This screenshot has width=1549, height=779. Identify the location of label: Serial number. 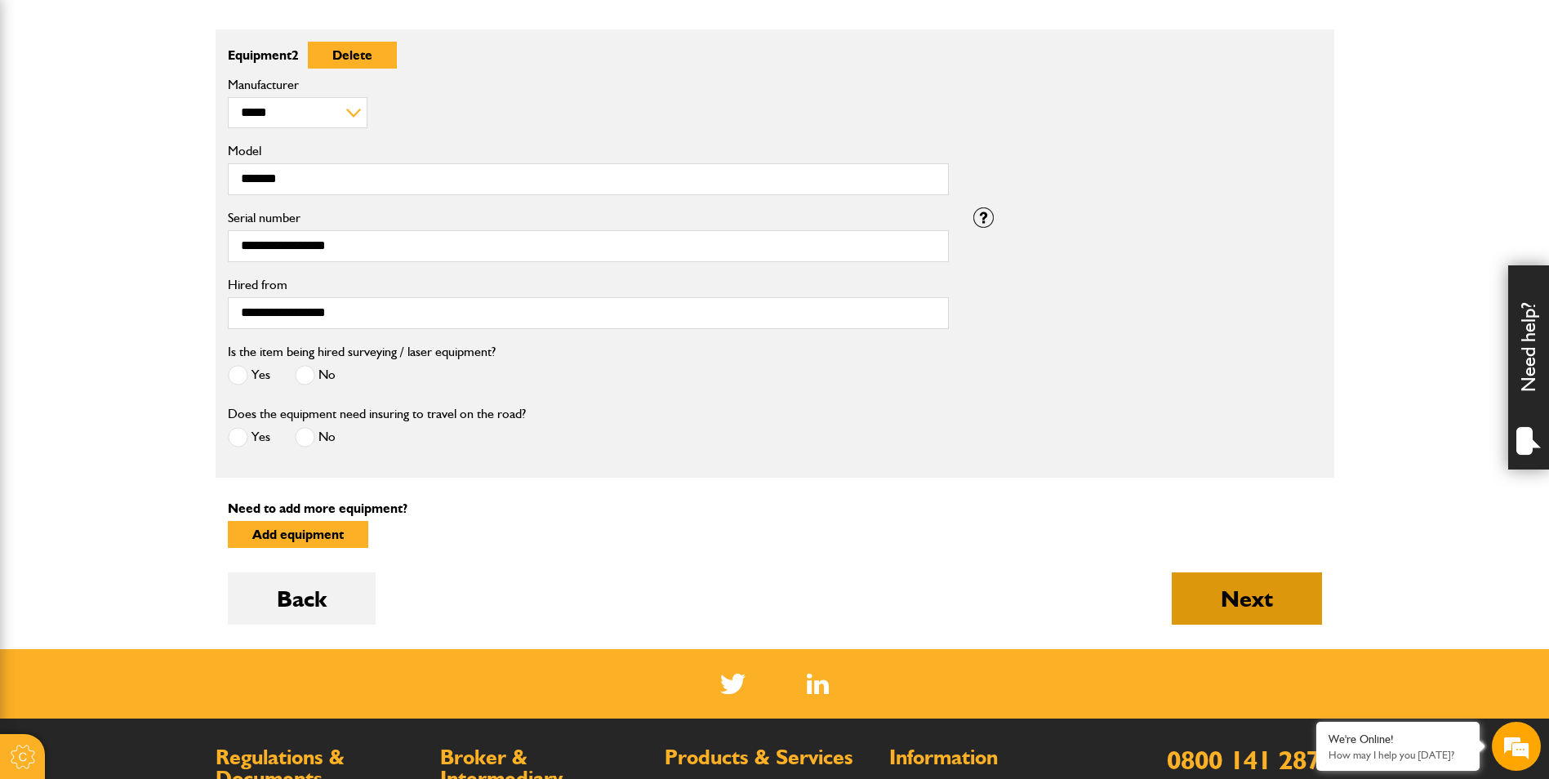
(588, 218).